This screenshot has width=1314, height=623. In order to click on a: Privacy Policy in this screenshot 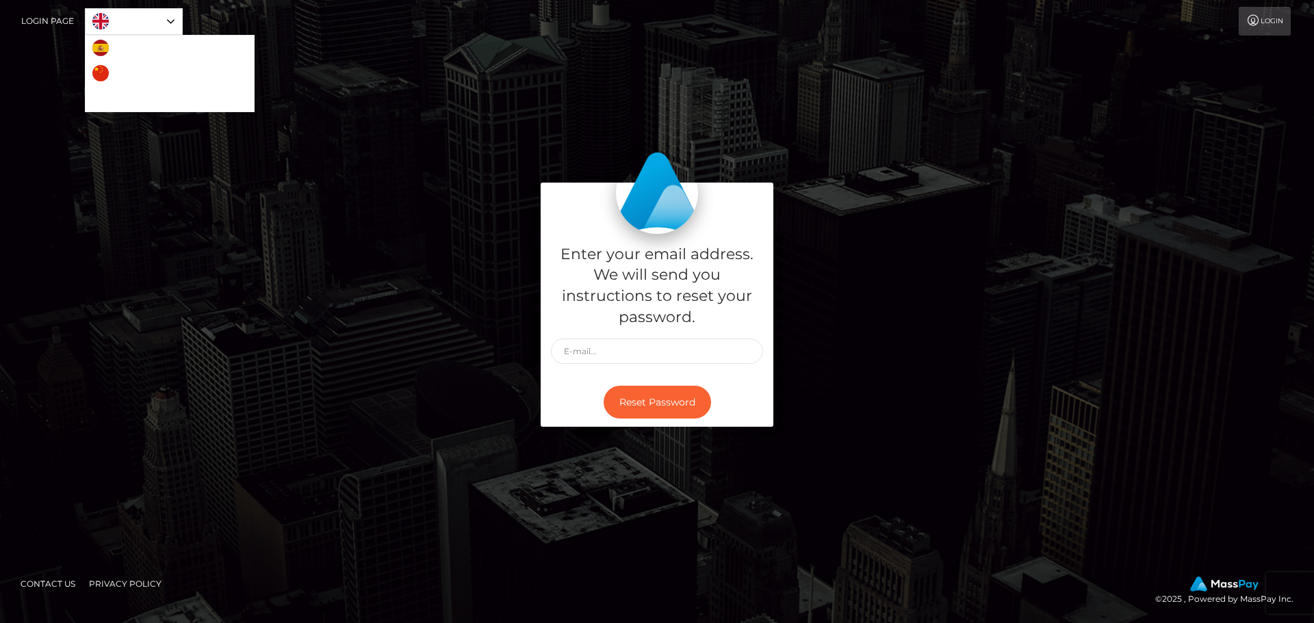, I will do `click(125, 584)`.